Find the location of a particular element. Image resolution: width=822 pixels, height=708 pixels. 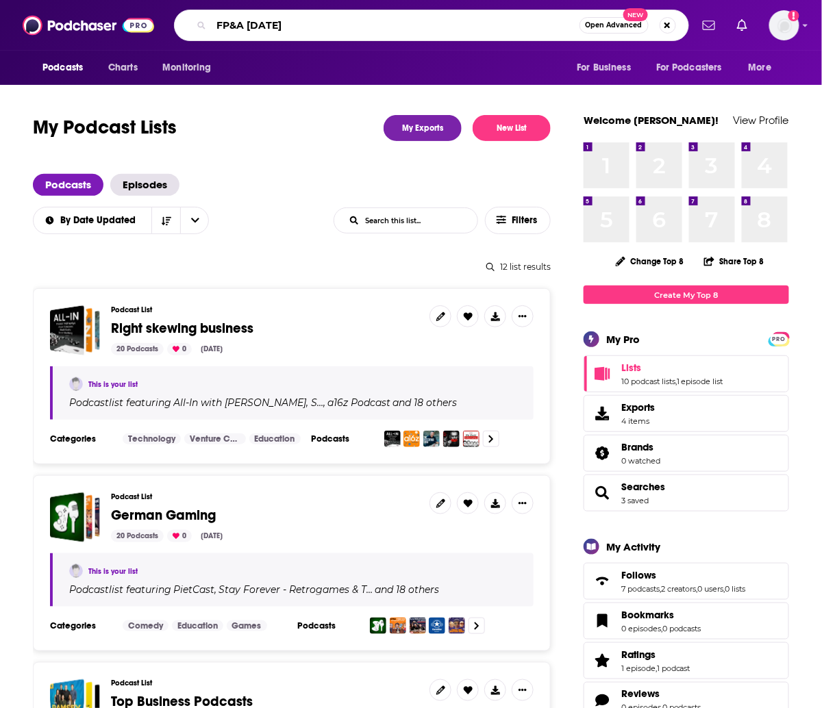

a: Create My Top 8 is located at coordinates (686, 294).